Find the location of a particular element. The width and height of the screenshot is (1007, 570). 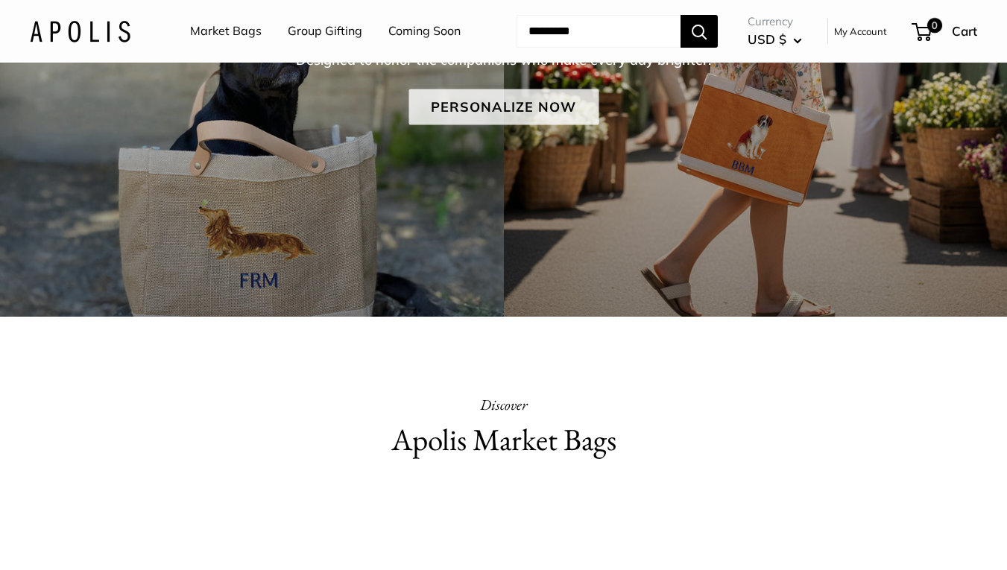

a: Personalize Now is located at coordinates (503, 107).